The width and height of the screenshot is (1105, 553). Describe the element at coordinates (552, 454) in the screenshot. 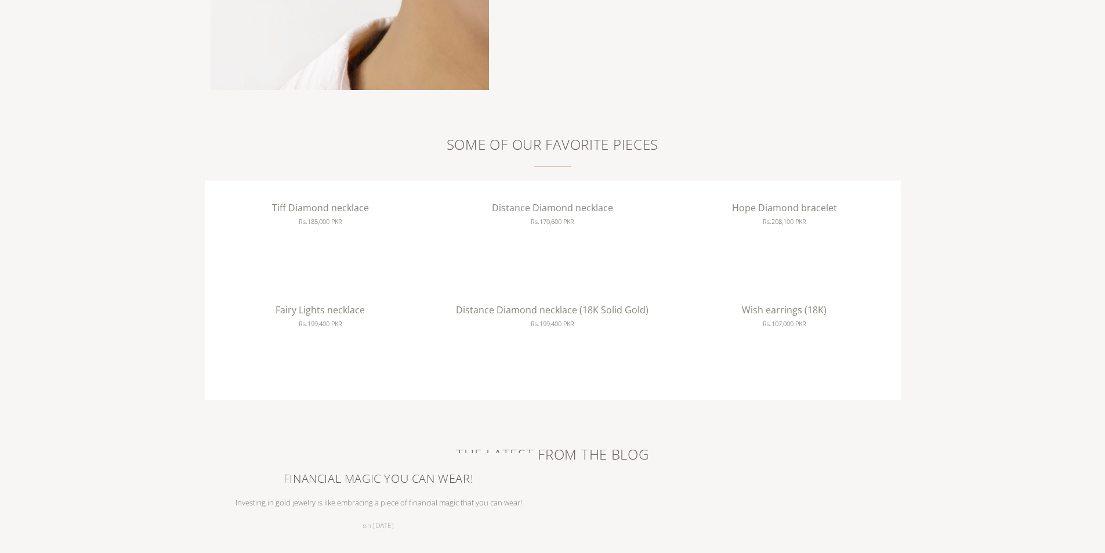

I see `span: THE LATEST FROM THE BLOG` at that location.